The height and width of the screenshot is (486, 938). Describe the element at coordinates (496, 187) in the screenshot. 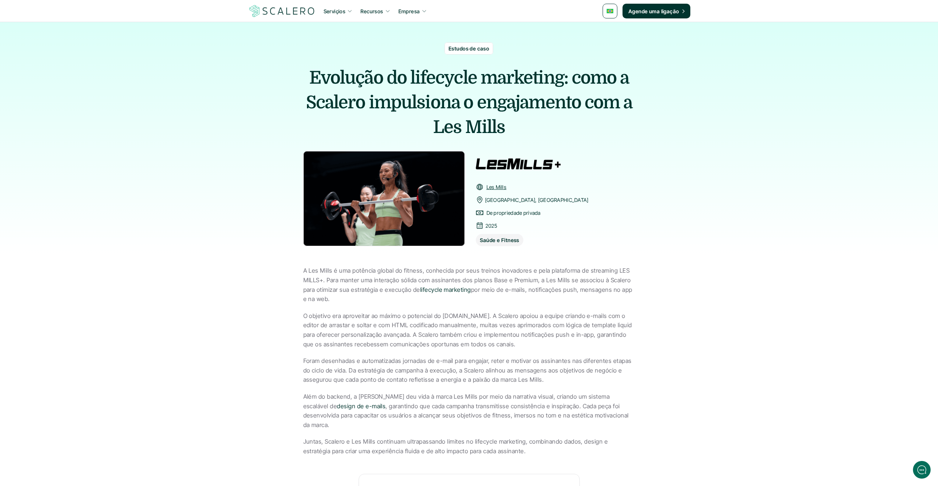

I see `a: Les Mills` at that location.